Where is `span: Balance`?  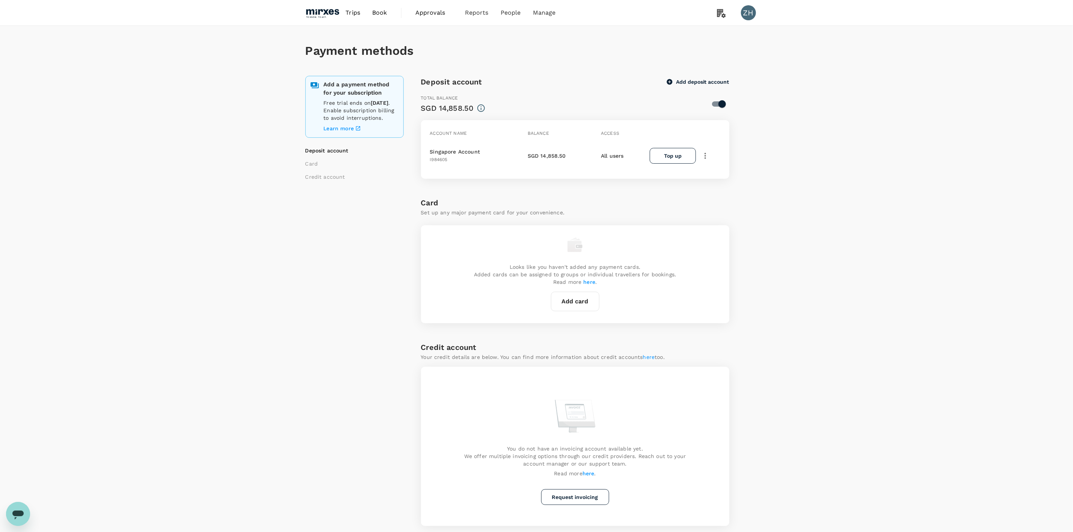 span: Balance is located at coordinates (538, 133).